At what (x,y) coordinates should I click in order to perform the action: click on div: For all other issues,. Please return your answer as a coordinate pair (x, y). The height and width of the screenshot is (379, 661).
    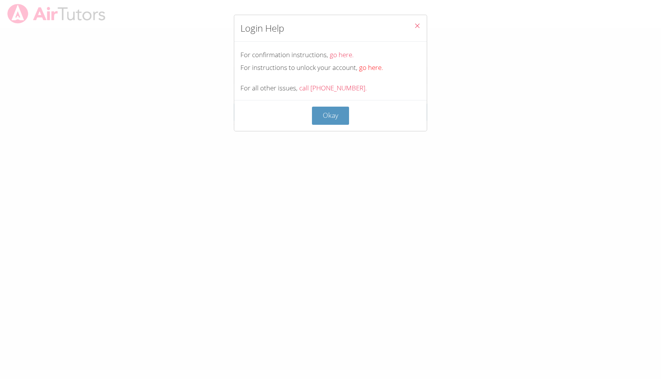
    Looking at the image, I should click on (331, 88).